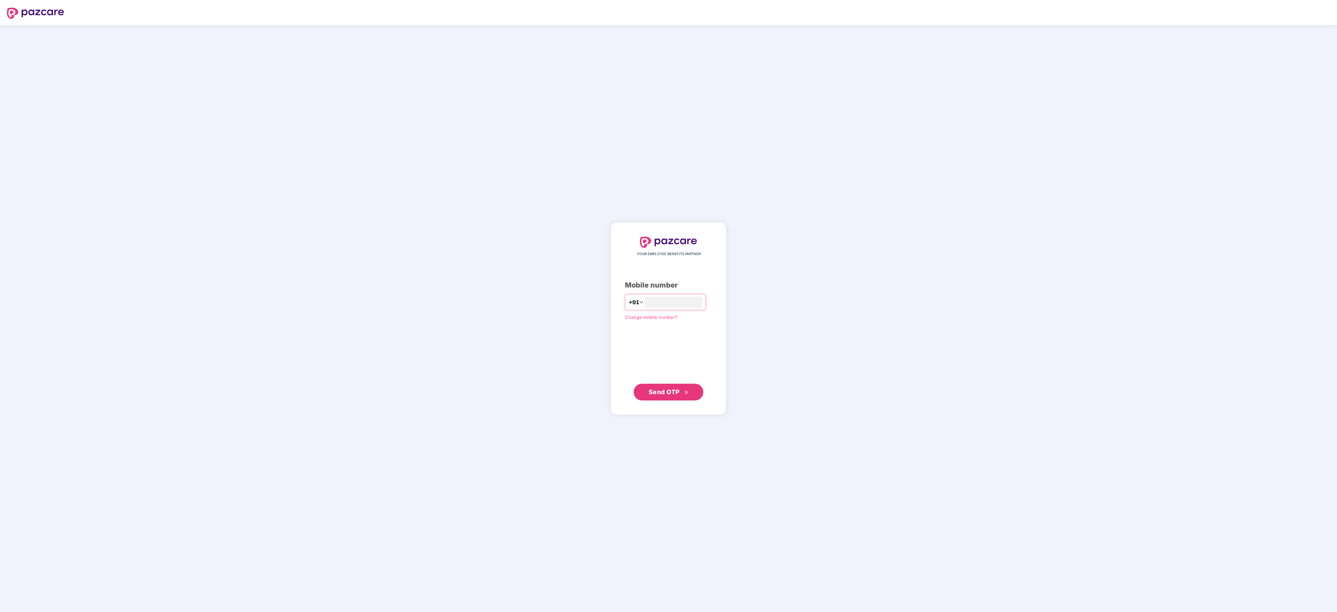 This screenshot has width=1337, height=612. What do you see at coordinates (651, 317) in the screenshot?
I see `a: Change mobile number?` at bounding box center [651, 317].